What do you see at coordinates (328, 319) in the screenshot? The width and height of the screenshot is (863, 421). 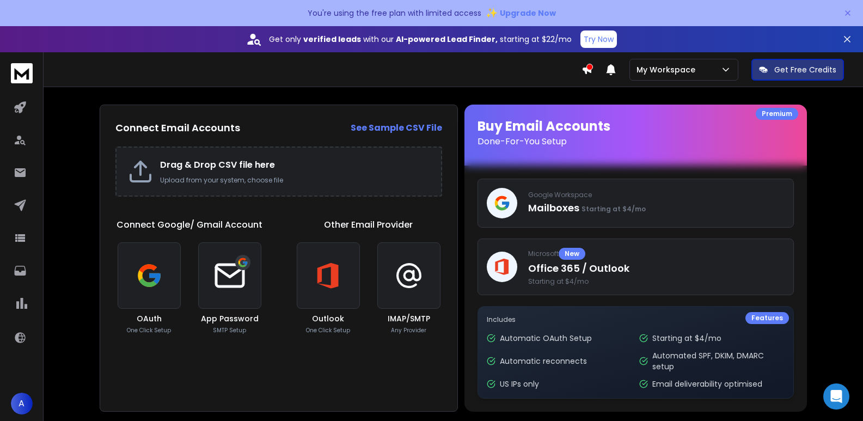 I see `h3: Outlook` at bounding box center [328, 319].